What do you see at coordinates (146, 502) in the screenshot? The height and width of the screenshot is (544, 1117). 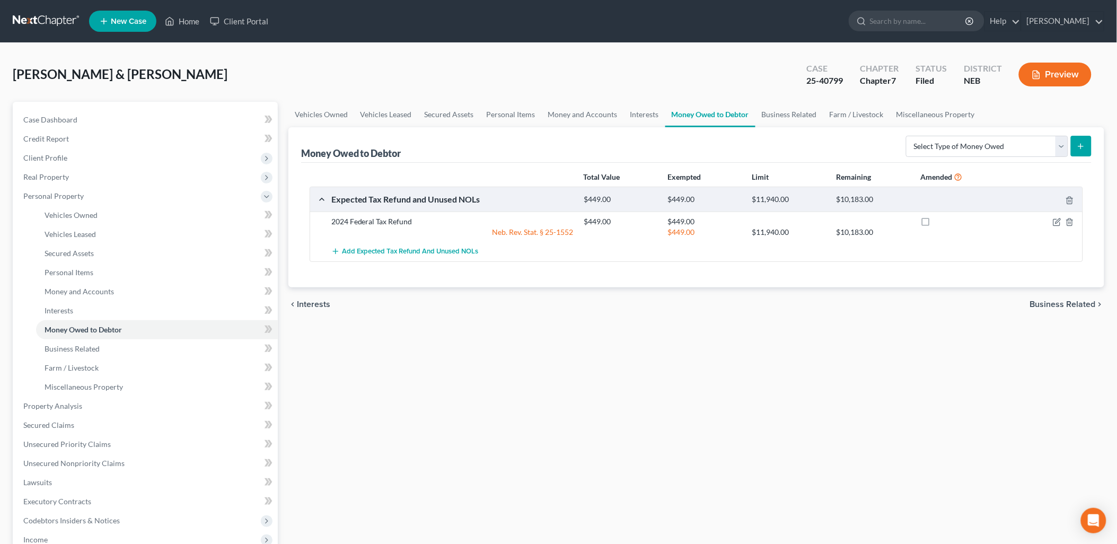 I see `a: Executory Contracts` at bounding box center [146, 502].